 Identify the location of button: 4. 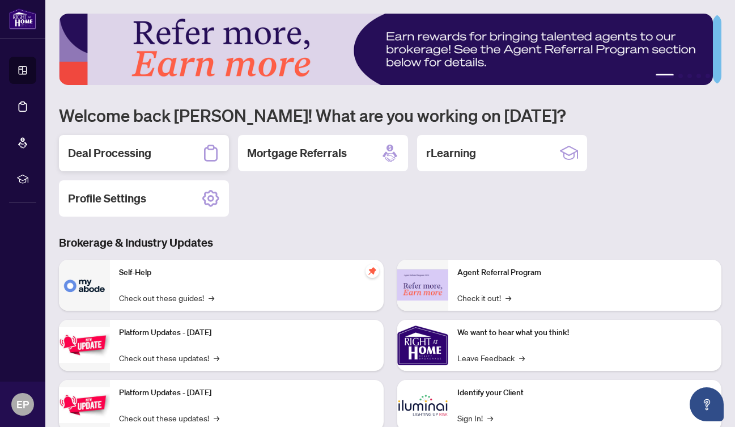
(699, 76).